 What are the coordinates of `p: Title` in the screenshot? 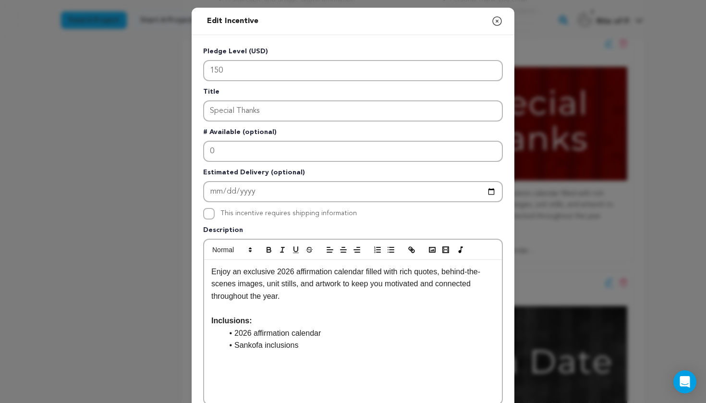 It's located at (353, 94).